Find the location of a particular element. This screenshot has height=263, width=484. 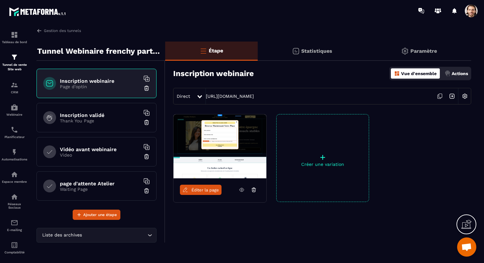

p: Comptabilité is located at coordinates (14, 252).